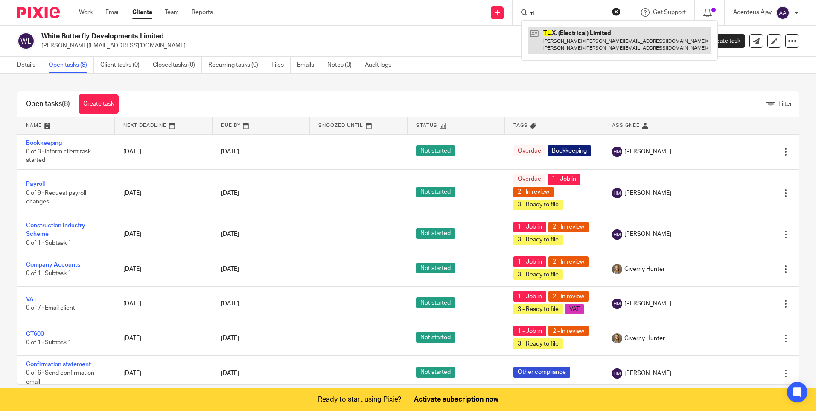  What do you see at coordinates (172, 12) in the screenshot?
I see `a: Team` at bounding box center [172, 12].